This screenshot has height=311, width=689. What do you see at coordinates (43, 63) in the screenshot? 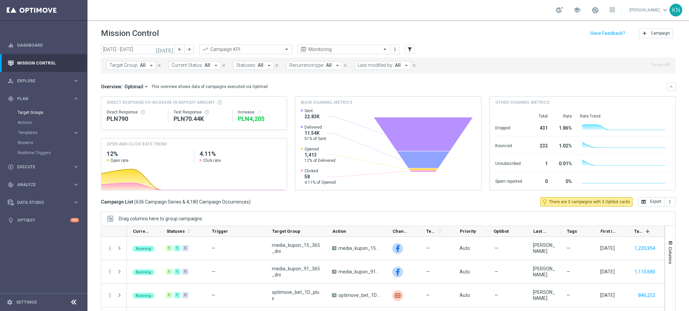
I see `div: Mission Control` at bounding box center [43, 63].